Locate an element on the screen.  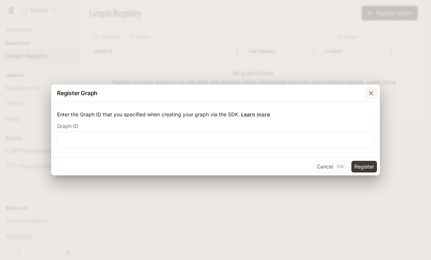
p: Graph ID is located at coordinates (68, 126).